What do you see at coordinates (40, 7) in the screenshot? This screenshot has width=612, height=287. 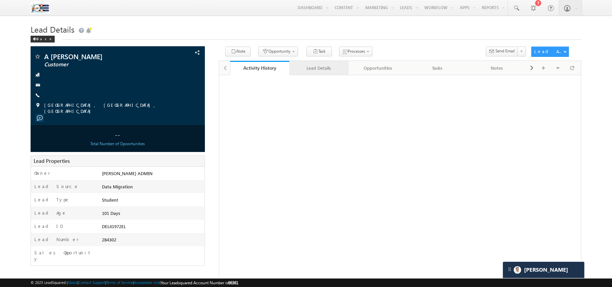 I see `img: Custom Logo` at bounding box center [40, 7].